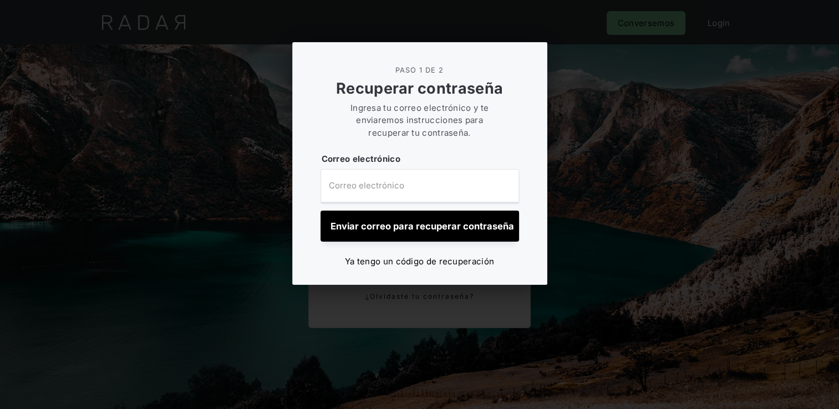  What do you see at coordinates (420, 89) in the screenshot?
I see `div: Recuperar contraseña` at bounding box center [420, 89].